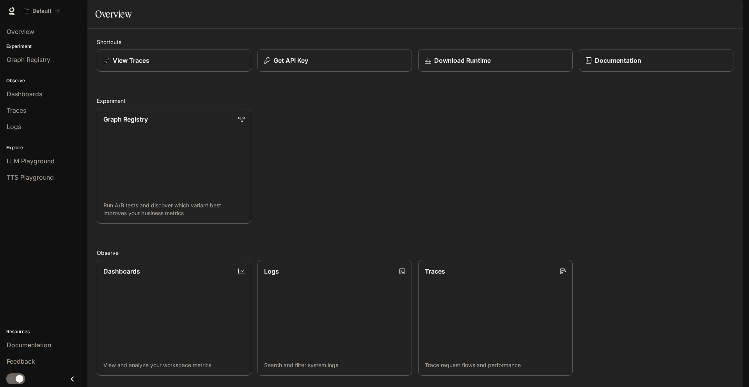 The width and height of the screenshot is (749, 387). What do you see at coordinates (415, 101) in the screenshot?
I see `h2: Experiment` at bounding box center [415, 101].